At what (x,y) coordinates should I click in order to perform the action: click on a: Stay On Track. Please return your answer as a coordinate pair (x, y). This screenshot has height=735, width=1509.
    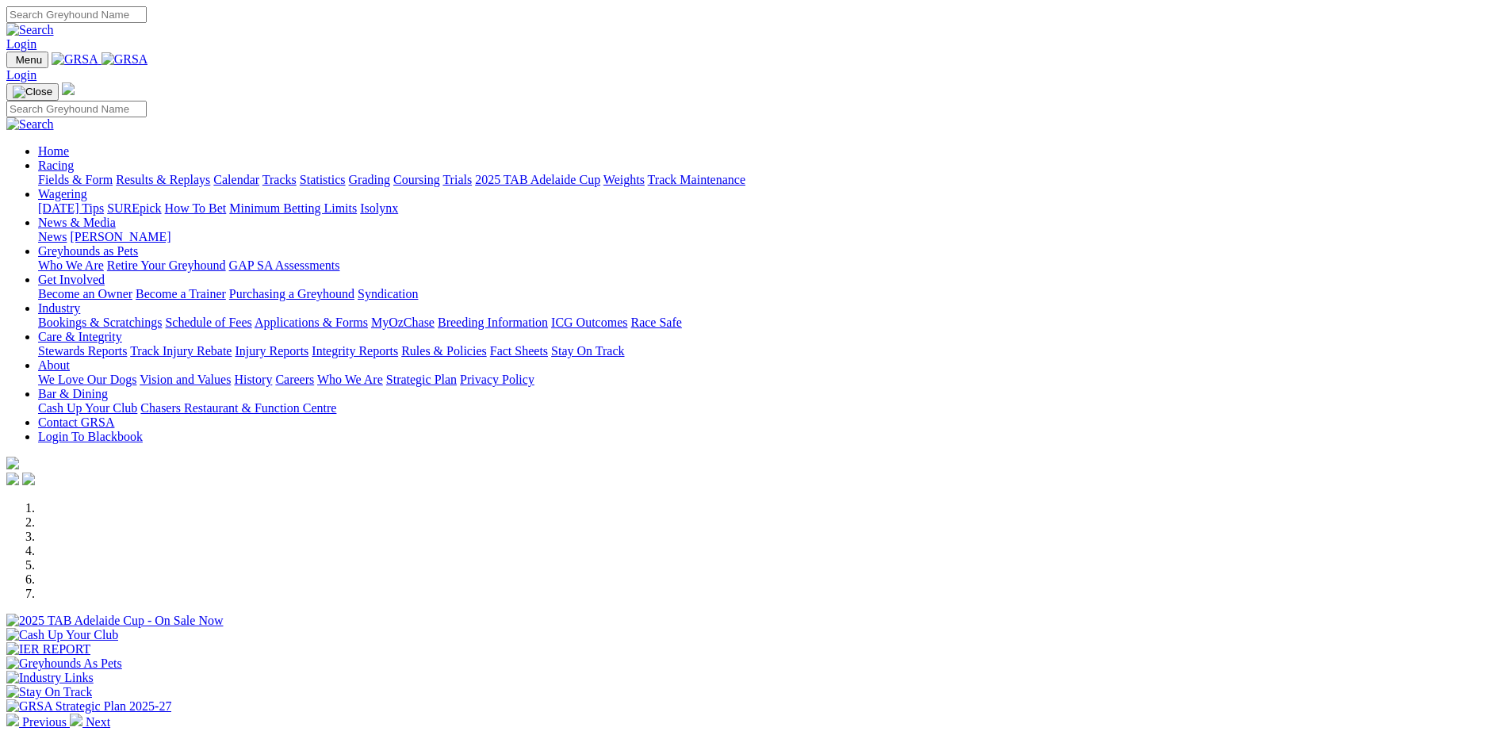
    Looking at the image, I should click on (588, 350).